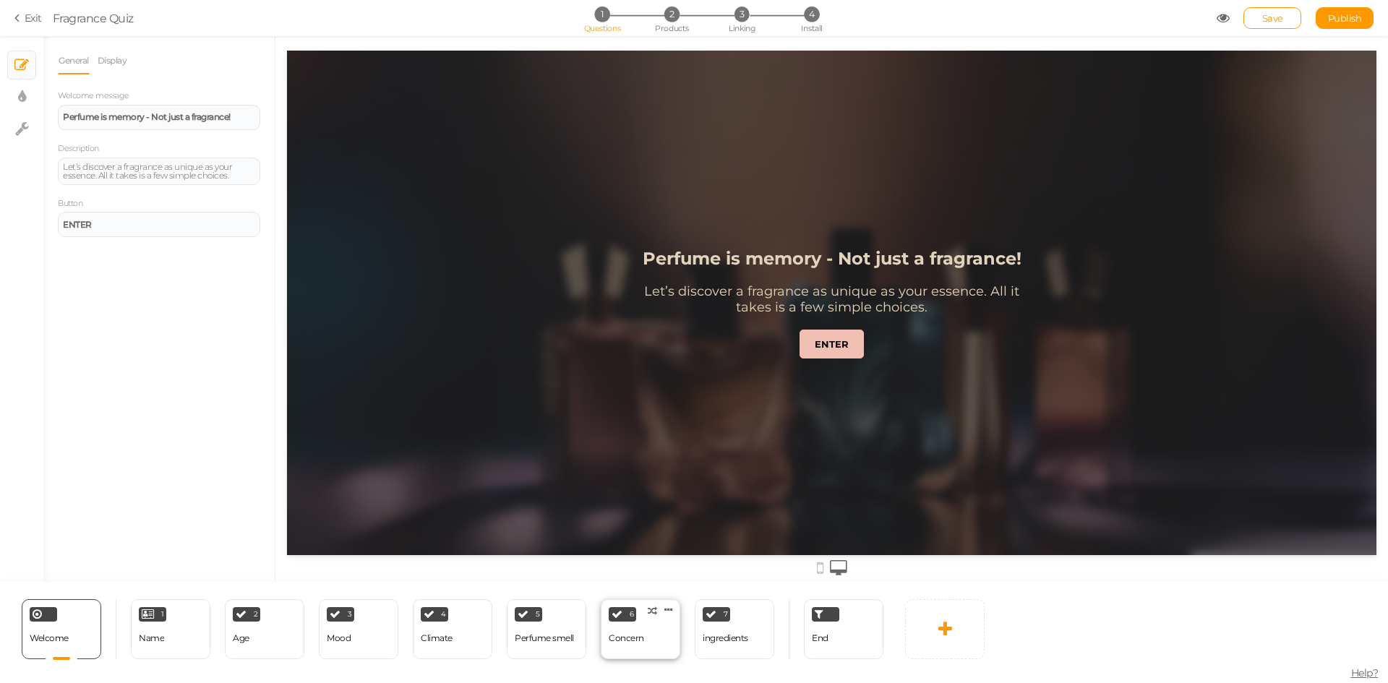 This screenshot has height=683, width=1388. I want to click on div: 5 Perfume smell, so click(547, 629).